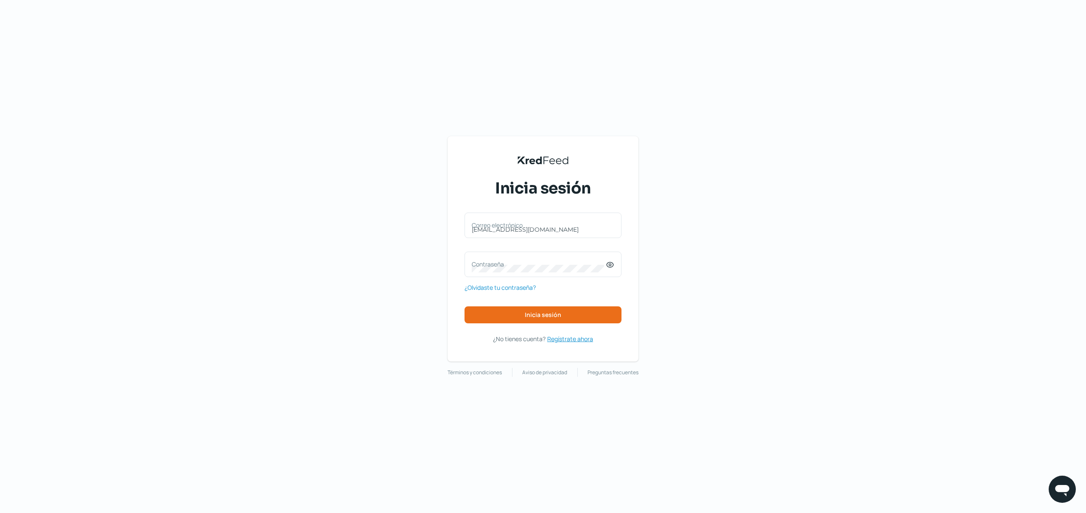 Image resolution: width=1086 pixels, height=513 pixels. What do you see at coordinates (570, 339) in the screenshot?
I see `span: Regístrate ahora` at bounding box center [570, 339].